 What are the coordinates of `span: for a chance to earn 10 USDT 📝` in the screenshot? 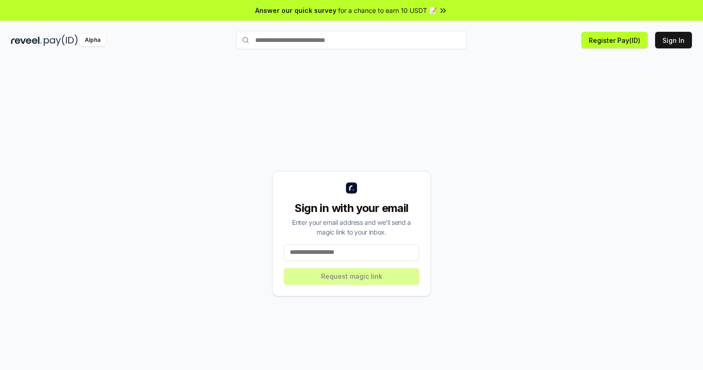 It's located at (387, 10).